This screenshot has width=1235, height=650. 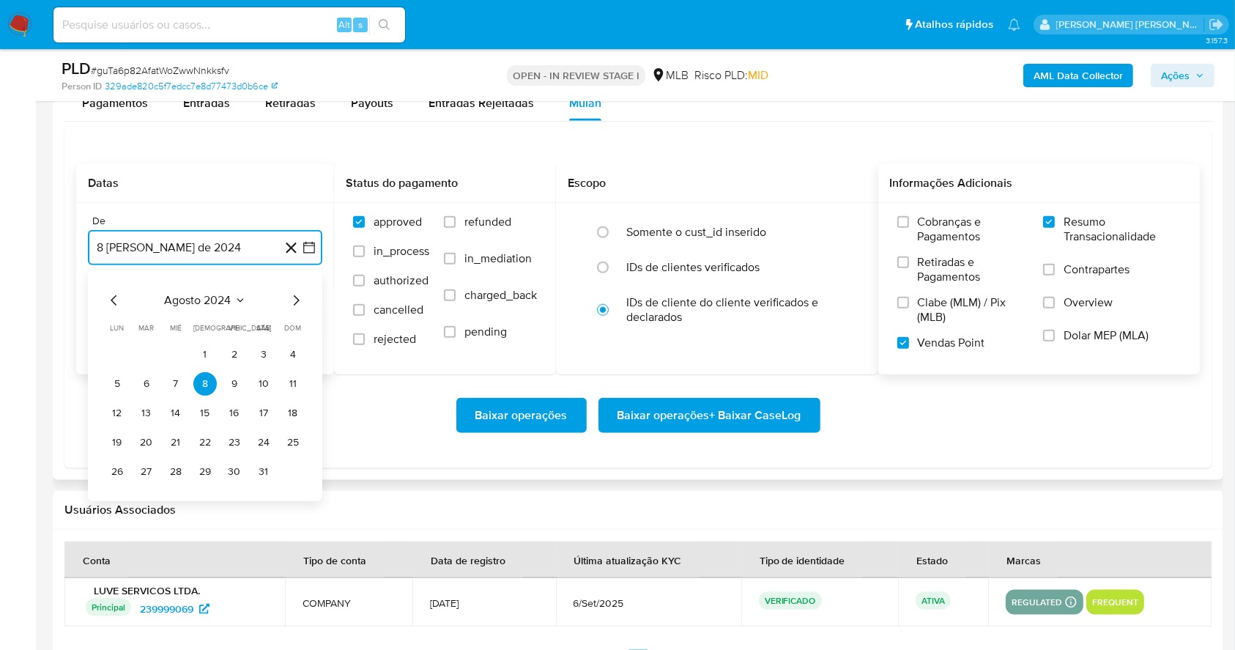 I want to click on h2: Usuários Associados, so click(x=638, y=510).